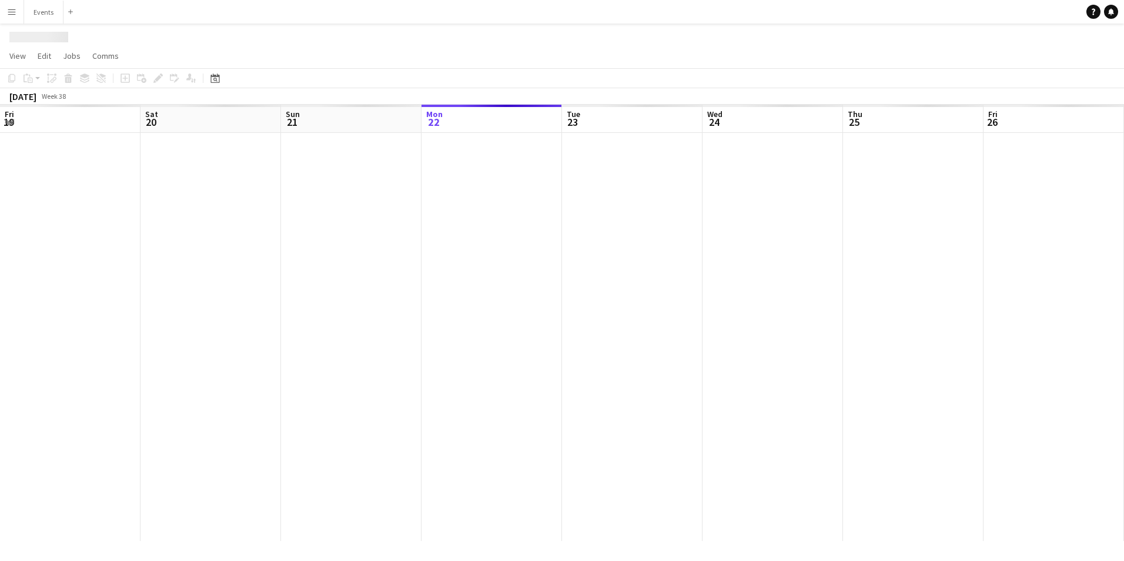 The height and width of the screenshot is (561, 1124). I want to click on span: Sat, so click(152, 114).